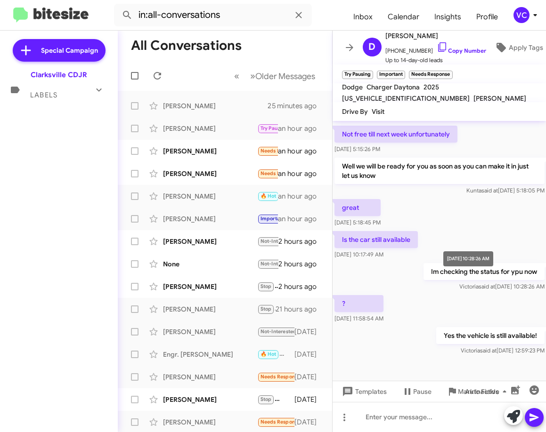 Image resolution: width=546 pixels, height=432 pixels. What do you see at coordinates (431, 87) in the screenshot?
I see `span: 2025` at bounding box center [431, 87].